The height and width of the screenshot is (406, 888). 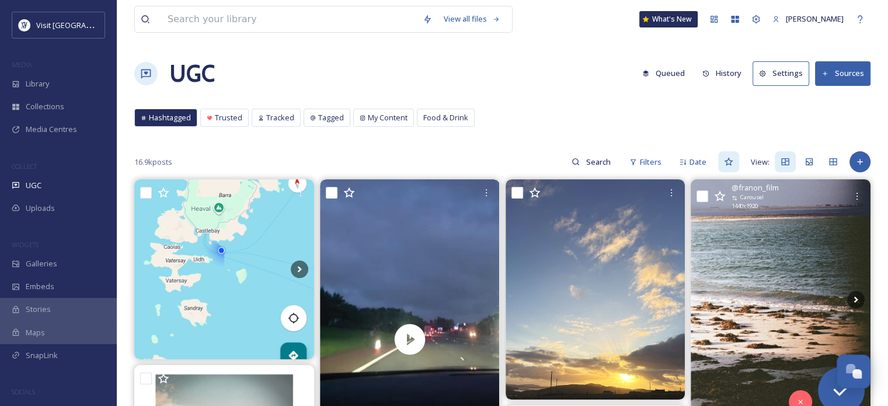 What do you see at coordinates (331, 117) in the screenshot?
I see `span: Tagged` at bounding box center [331, 117].